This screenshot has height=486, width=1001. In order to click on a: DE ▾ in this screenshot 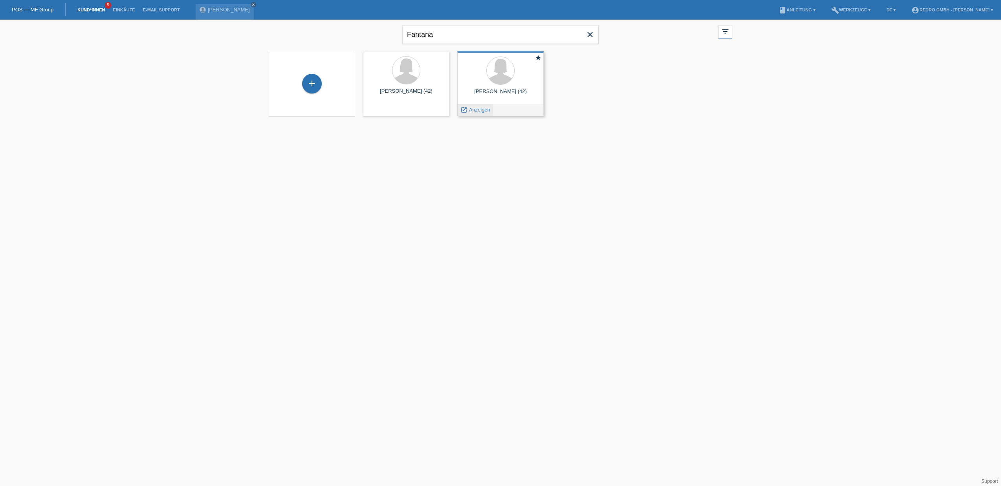, I will do `click(891, 10)`.